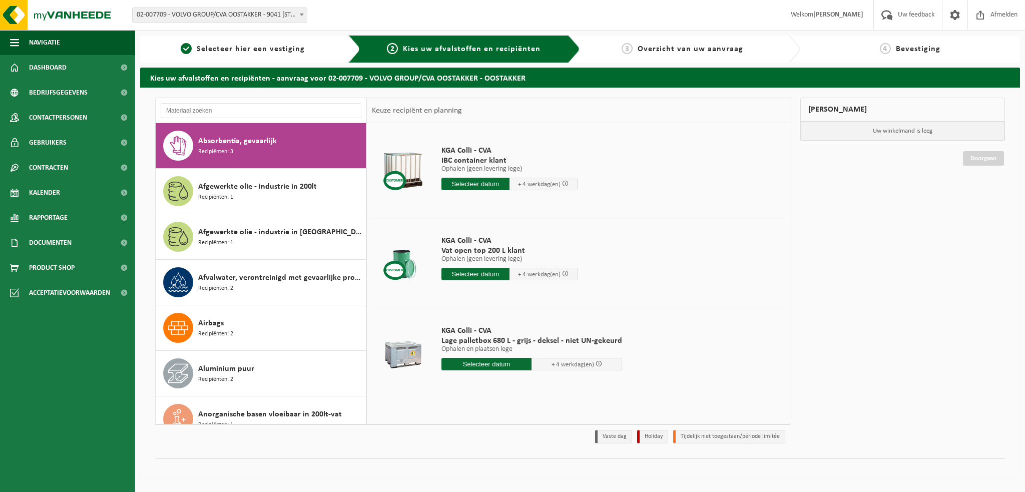 This screenshot has width=1025, height=492. What do you see at coordinates (983, 158) in the screenshot?
I see `a: Doorgaan` at bounding box center [983, 158].